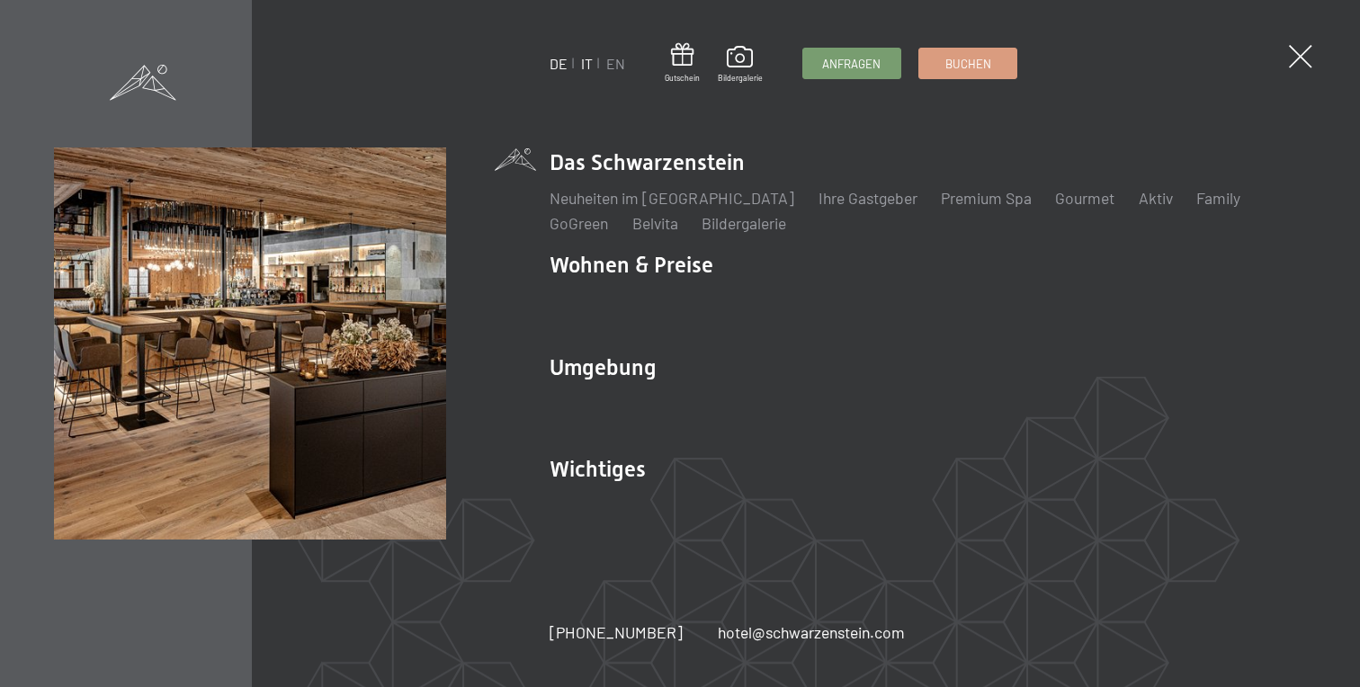 Image resolution: width=1360 pixels, height=687 pixels. What do you see at coordinates (1156, 198) in the screenshot?
I see `a: Aktiv` at bounding box center [1156, 198].